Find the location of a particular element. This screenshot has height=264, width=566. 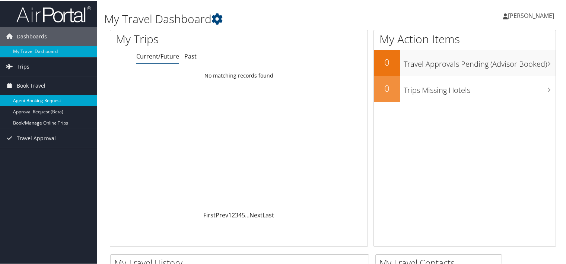

a: 0Travel Approvals Pending (Advisor Booked) is located at coordinates (465, 62).